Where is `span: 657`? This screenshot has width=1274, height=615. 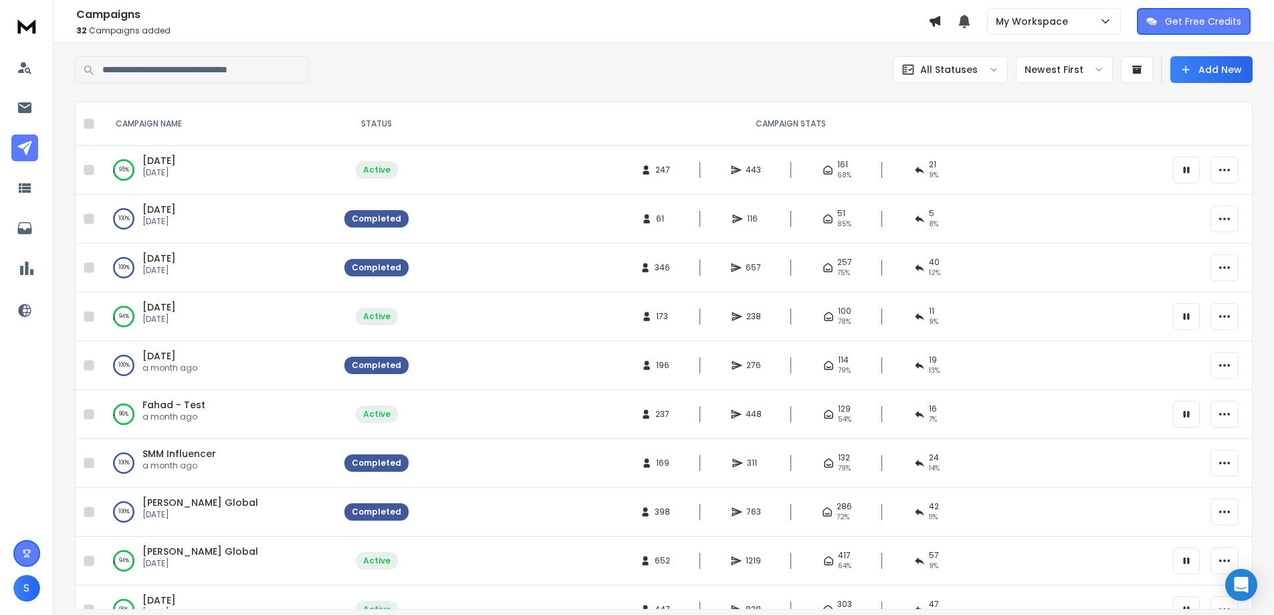
span: 657 is located at coordinates (753, 268).